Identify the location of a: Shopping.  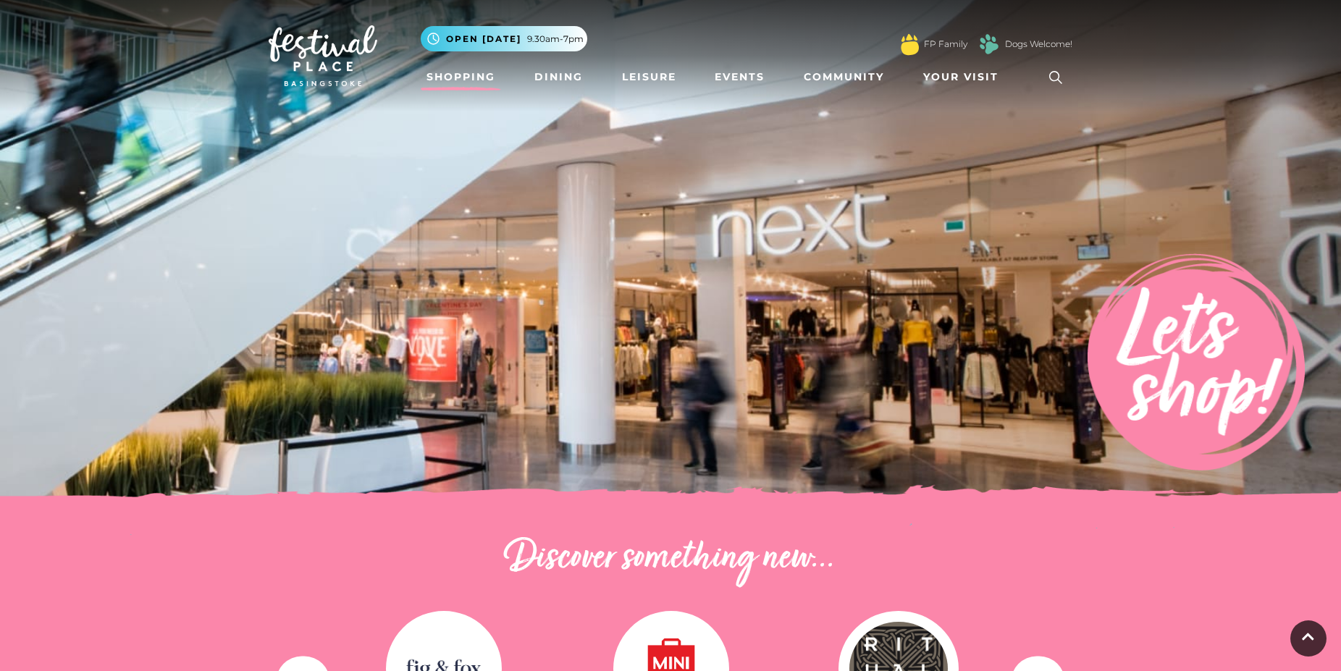
(461, 77).